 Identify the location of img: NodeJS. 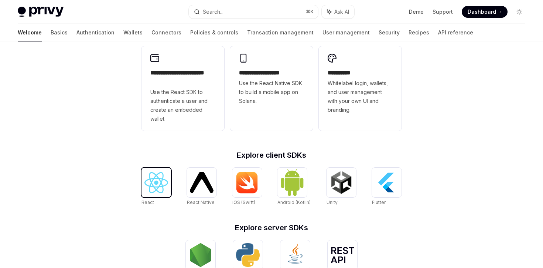
(201, 255).